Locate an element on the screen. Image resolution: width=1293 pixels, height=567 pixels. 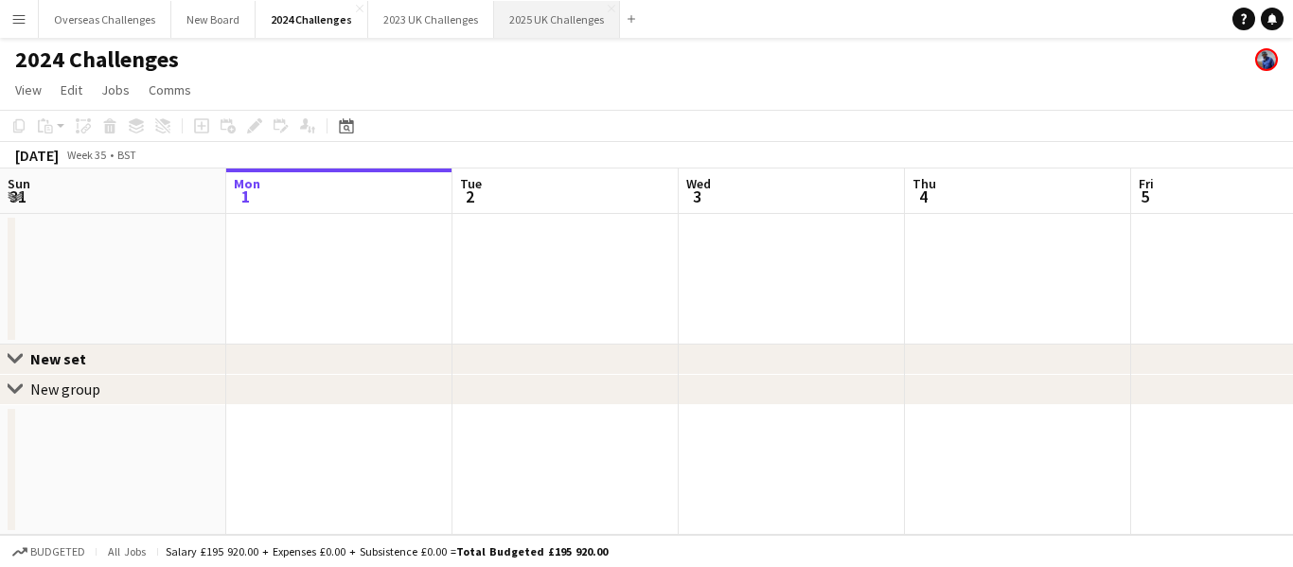
span: Total Budgeted £195 920.00 is located at coordinates (532, 551).